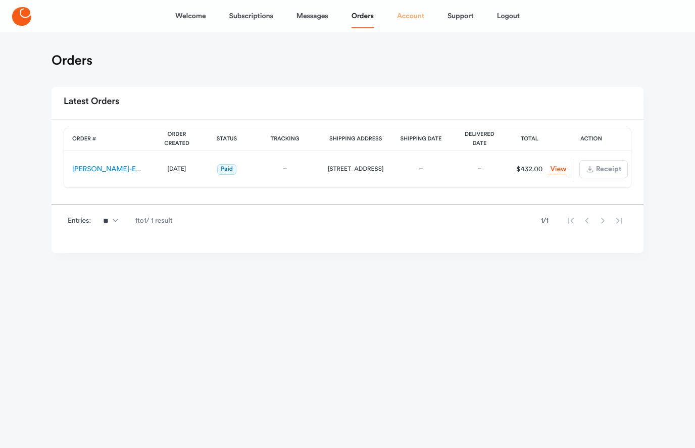 This screenshot has height=448, width=695. What do you see at coordinates (79, 221) in the screenshot?
I see `span: Entries:` at bounding box center [79, 221].